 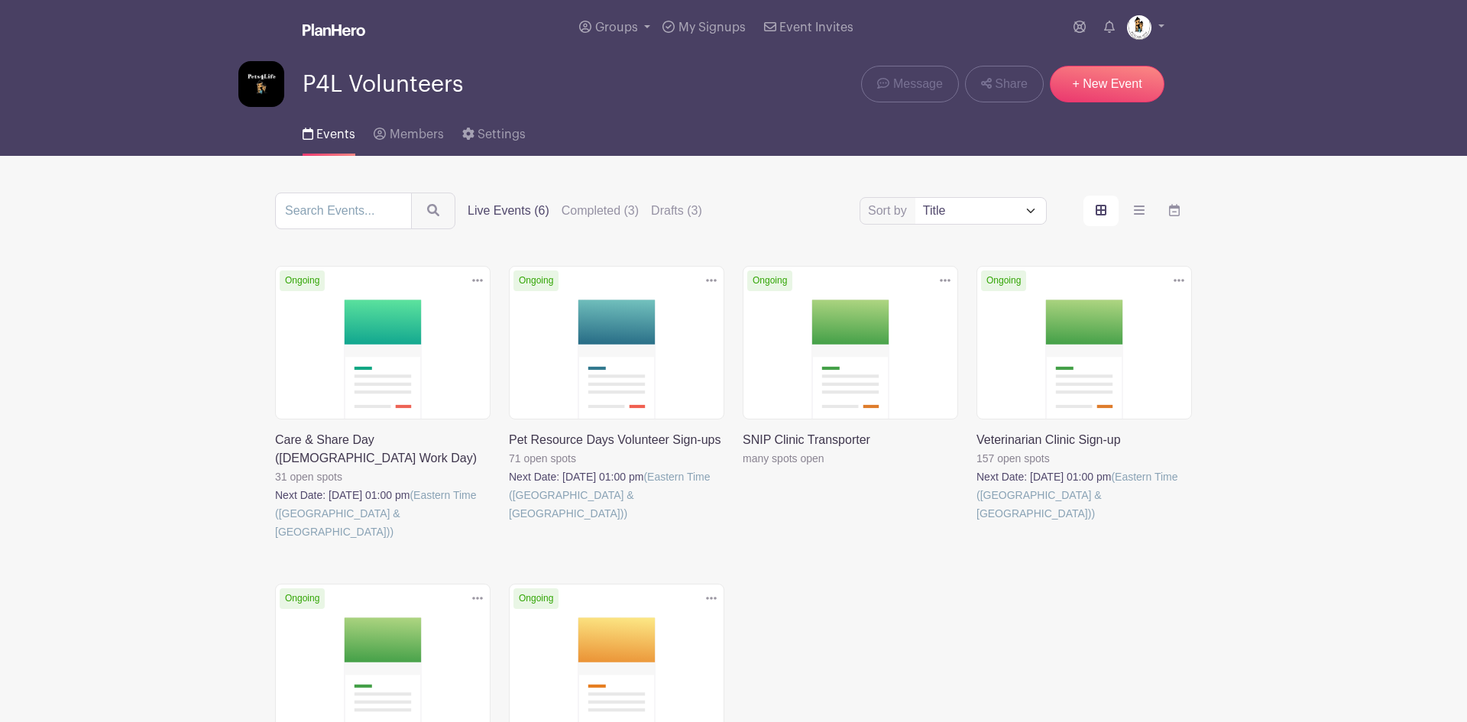 What do you see at coordinates (336, 135) in the screenshot?
I see `span: Events` at bounding box center [336, 135].